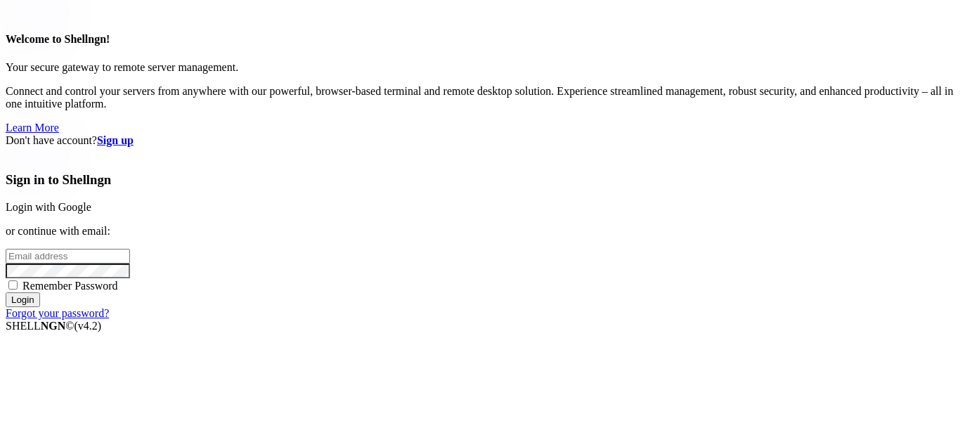  Describe the element at coordinates (88, 325) in the screenshot. I see `span: 4.2.0` at that location.